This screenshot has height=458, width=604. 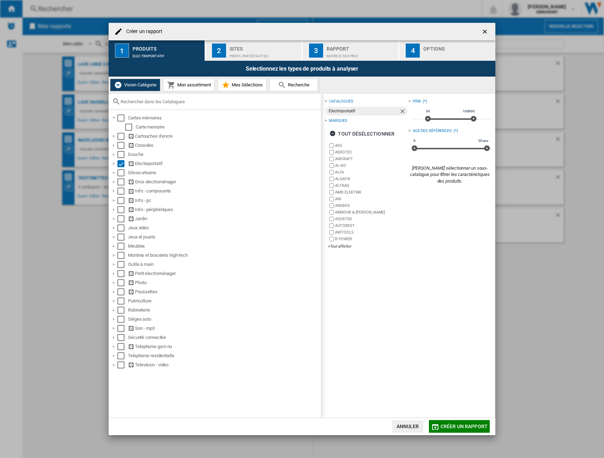 I want to click on button: Annuler, so click(x=408, y=426).